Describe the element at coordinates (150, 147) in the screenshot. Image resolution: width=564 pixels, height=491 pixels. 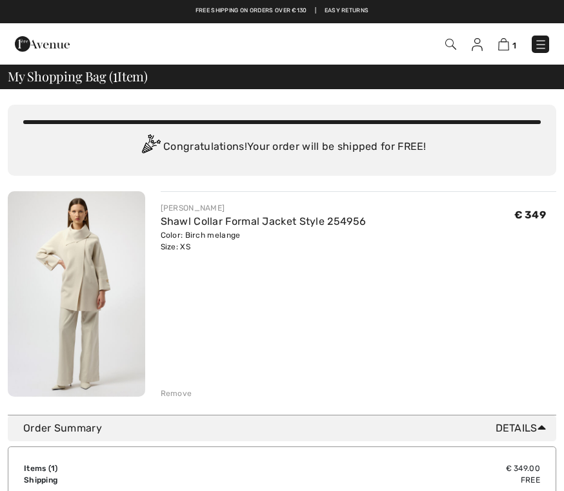
I see `img: Congratulation2.svg` at that location.